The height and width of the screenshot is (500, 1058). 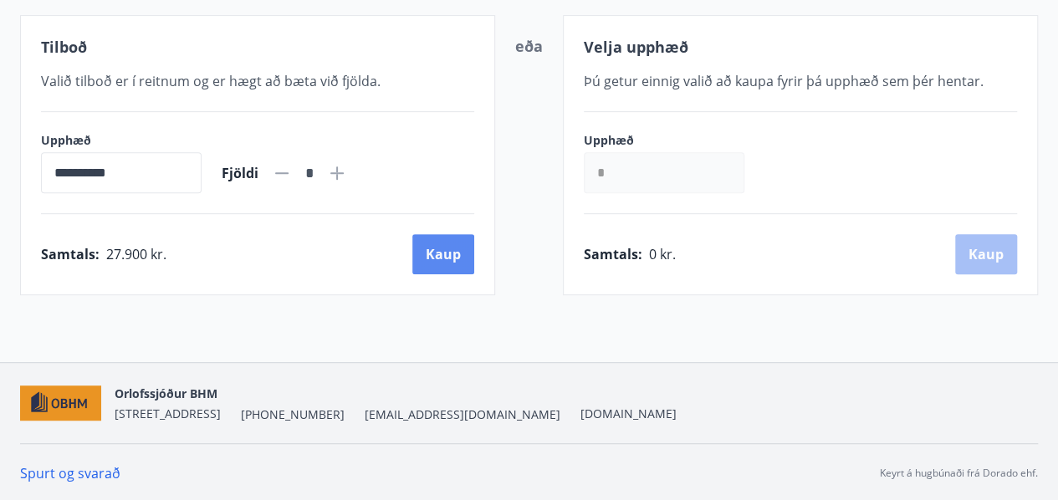 I want to click on span: Fjöldi, so click(x=240, y=173).